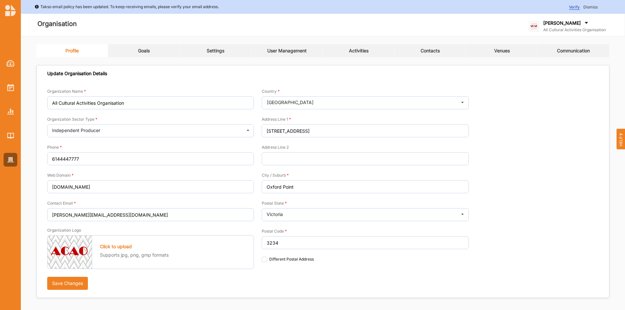 The width and height of the screenshot is (625, 310). What do you see at coordinates (502, 51) in the screenshot?
I see `div: Venues` at bounding box center [502, 51].